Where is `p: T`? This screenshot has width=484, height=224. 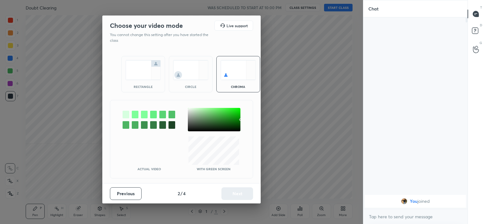 p: T is located at coordinates (481, 7).